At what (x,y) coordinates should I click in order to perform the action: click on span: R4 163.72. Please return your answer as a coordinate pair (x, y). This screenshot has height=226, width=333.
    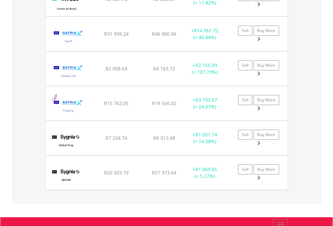
    Looking at the image, I should click on (164, 68).